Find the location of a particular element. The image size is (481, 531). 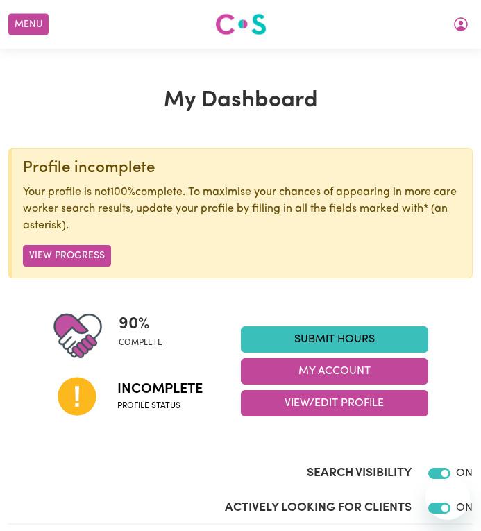

a: Submit Hours is located at coordinates (335, 340).